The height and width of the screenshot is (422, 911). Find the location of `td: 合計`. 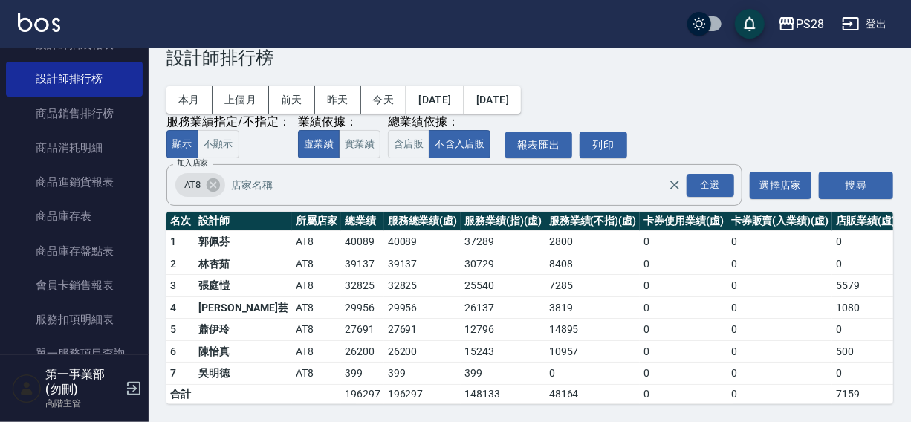

td: 合計 is located at coordinates (181, 394).